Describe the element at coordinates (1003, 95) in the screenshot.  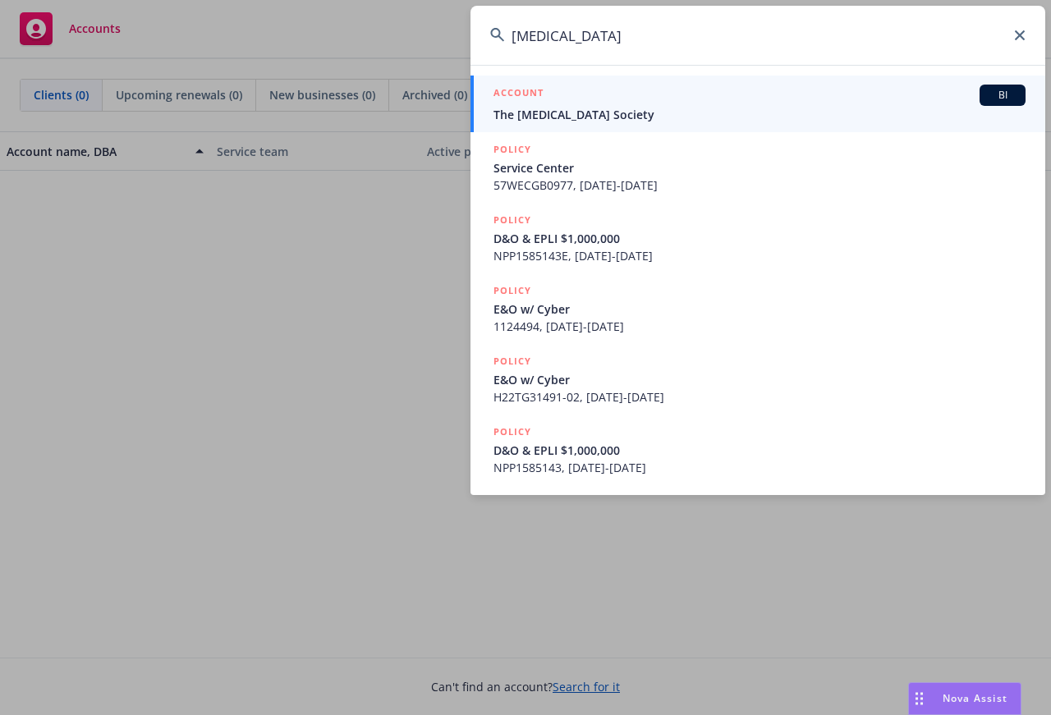
I see `span: BI` at that location.